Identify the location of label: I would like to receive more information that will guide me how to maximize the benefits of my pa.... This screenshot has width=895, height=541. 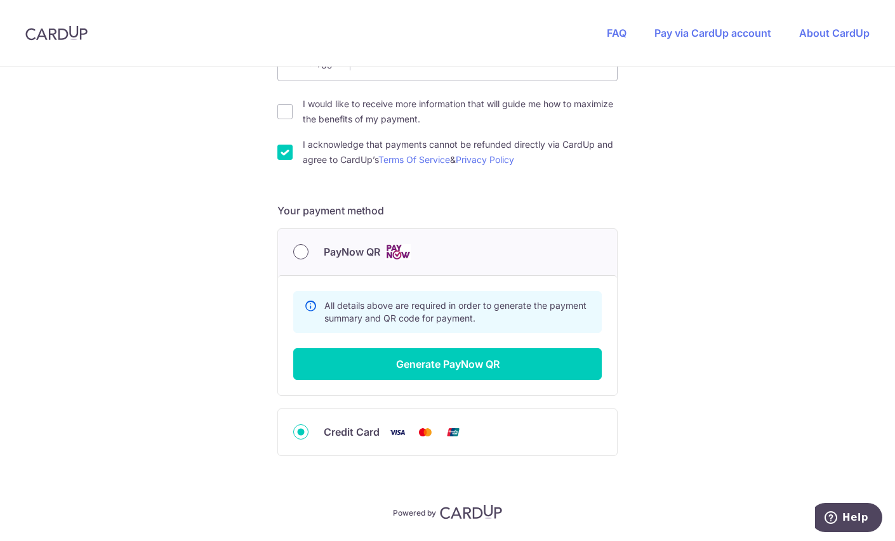
(460, 112).